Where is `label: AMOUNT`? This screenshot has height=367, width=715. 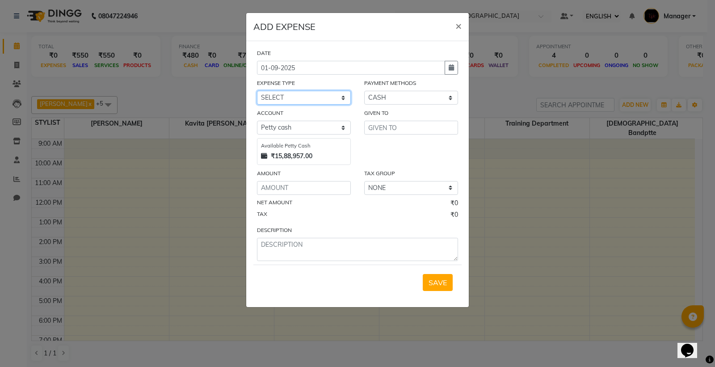
label: AMOUNT is located at coordinates (268, 173).